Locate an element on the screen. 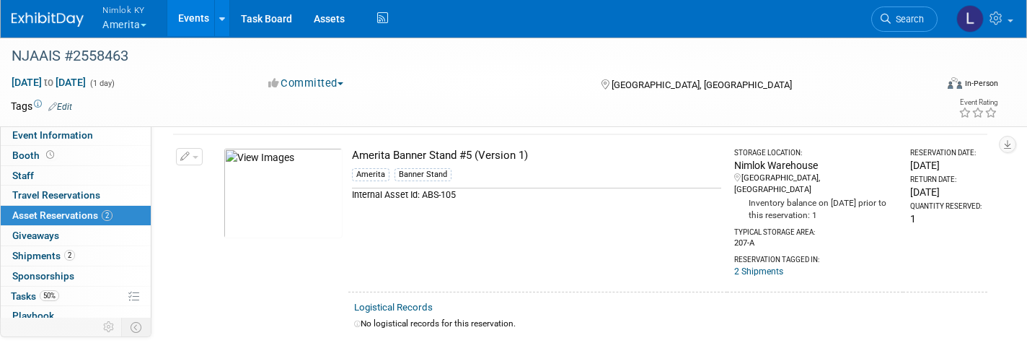  span: to is located at coordinates (48, 82).